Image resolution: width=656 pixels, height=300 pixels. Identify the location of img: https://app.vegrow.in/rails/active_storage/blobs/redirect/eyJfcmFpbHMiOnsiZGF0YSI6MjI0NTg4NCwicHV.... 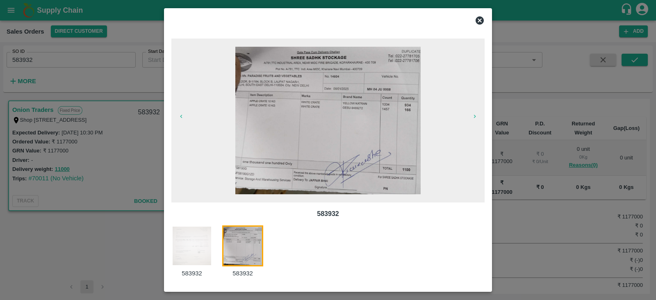
(192, 246).